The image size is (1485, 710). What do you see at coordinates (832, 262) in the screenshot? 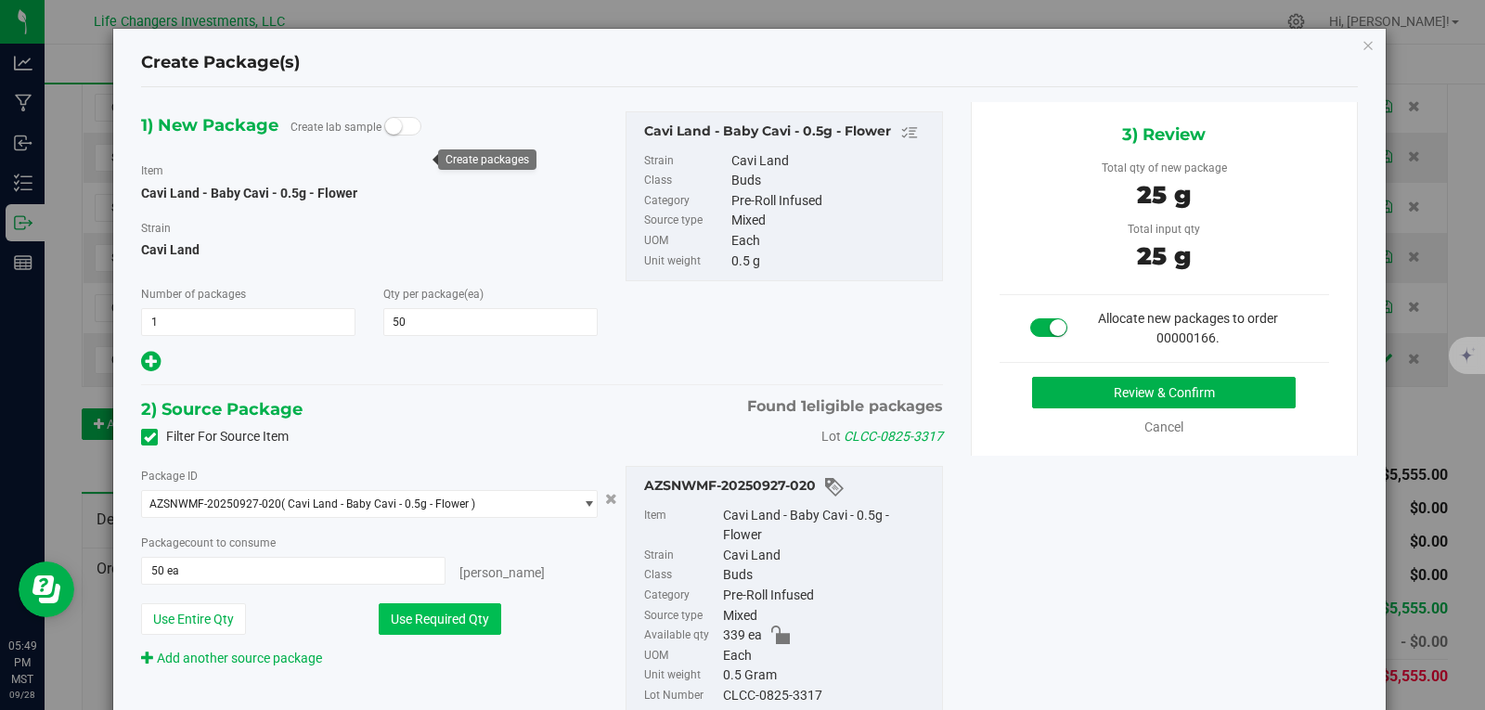
I see `div: 0.5 g` at bounding box center [832, 262].